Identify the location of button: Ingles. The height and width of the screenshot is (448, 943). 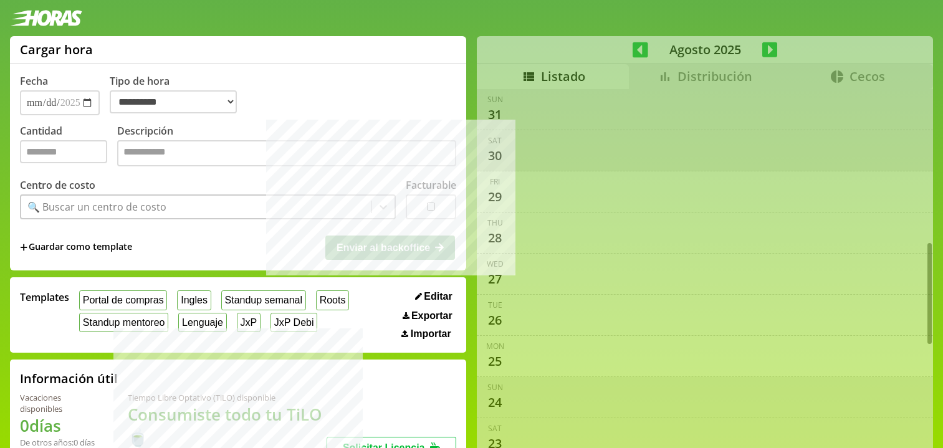
(194, 300).